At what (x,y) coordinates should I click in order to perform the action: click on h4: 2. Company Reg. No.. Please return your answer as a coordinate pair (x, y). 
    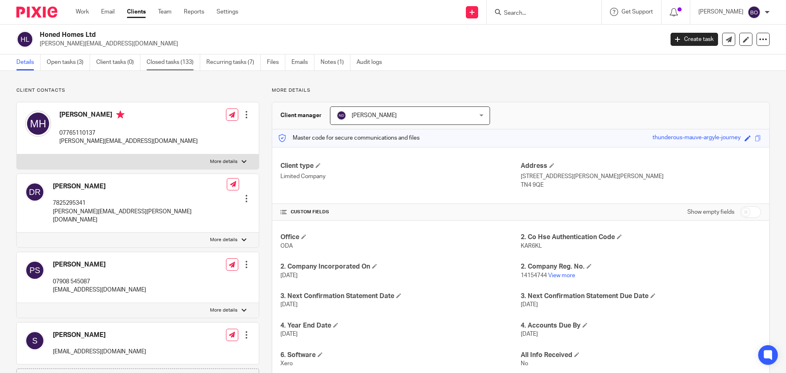
    Looking at the image, I should click on (640, 266).